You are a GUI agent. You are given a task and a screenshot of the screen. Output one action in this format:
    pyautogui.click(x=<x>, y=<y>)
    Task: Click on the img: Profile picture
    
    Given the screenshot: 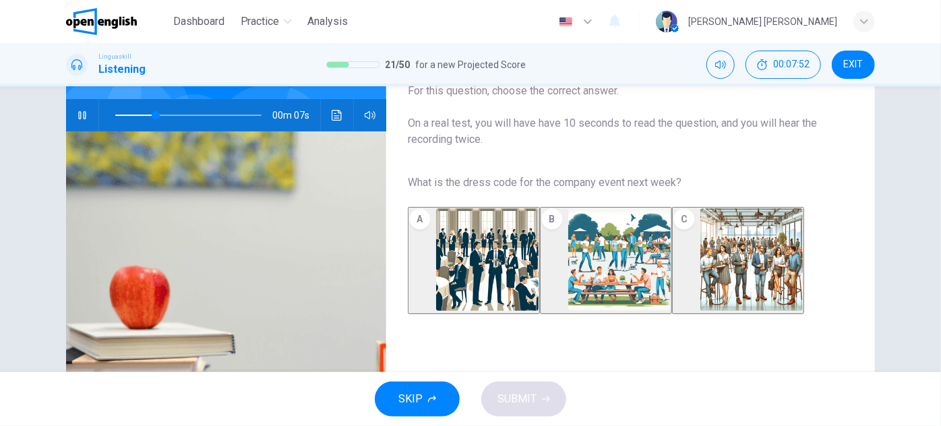 What is the action you would take?
    pyautogui.click(x=666, y=22)
    